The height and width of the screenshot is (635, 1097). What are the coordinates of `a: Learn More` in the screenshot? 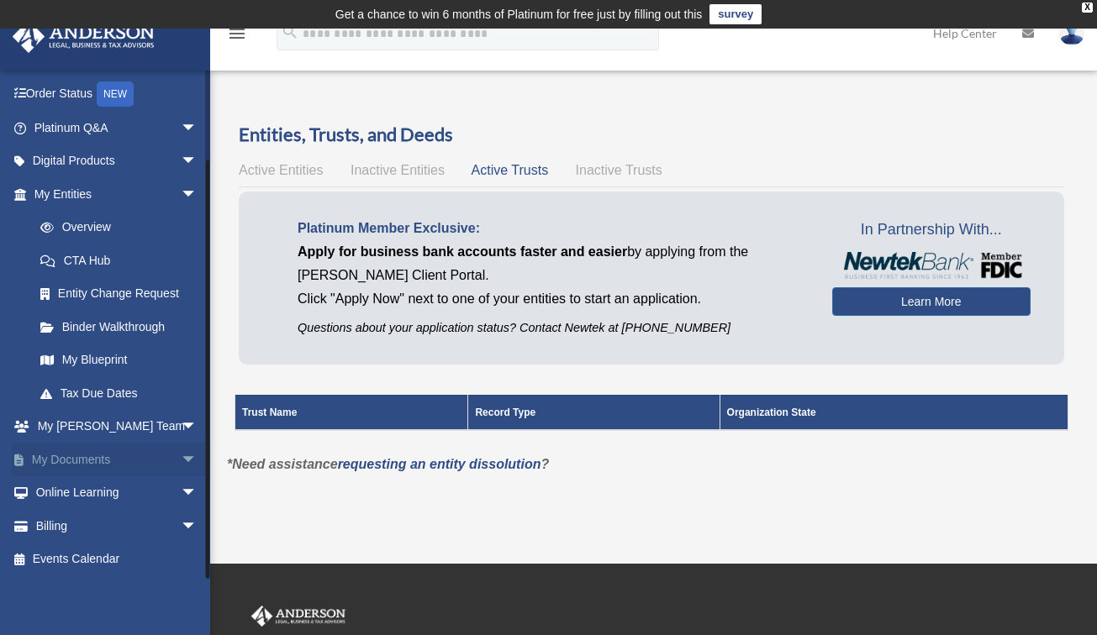 It's located at (931, 302).